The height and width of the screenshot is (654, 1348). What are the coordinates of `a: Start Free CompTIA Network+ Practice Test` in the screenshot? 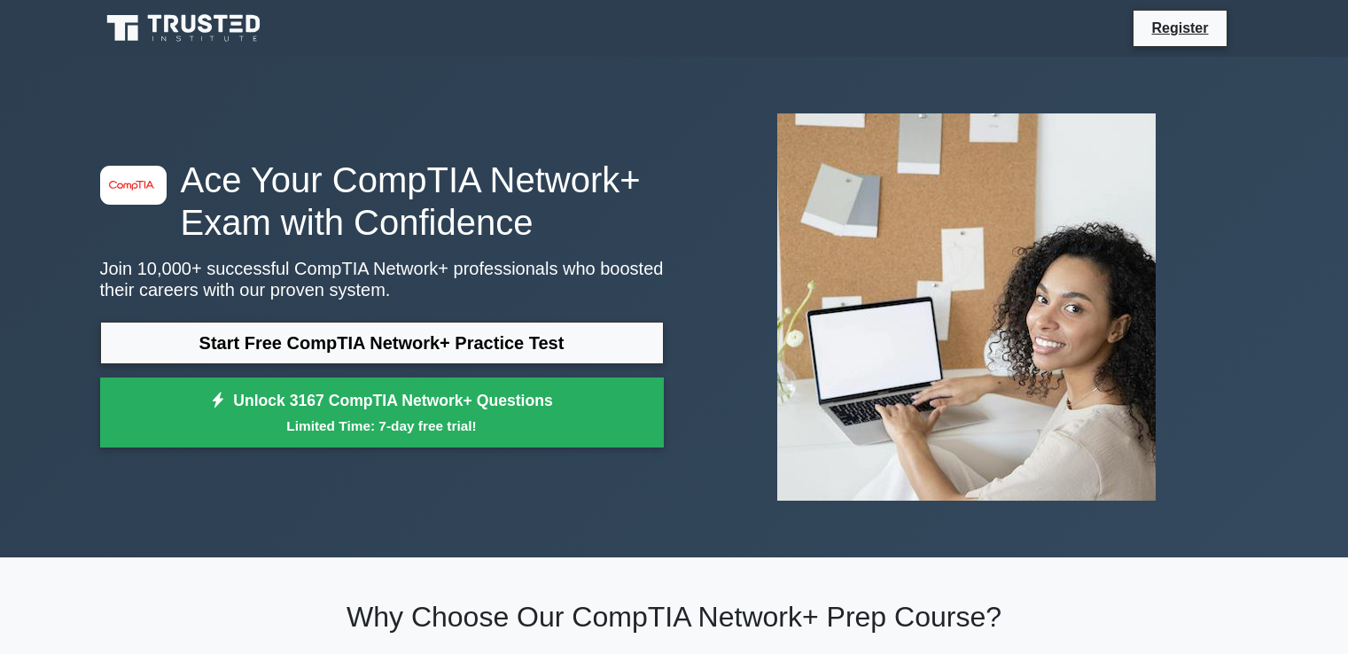 It's located at (382, 343).